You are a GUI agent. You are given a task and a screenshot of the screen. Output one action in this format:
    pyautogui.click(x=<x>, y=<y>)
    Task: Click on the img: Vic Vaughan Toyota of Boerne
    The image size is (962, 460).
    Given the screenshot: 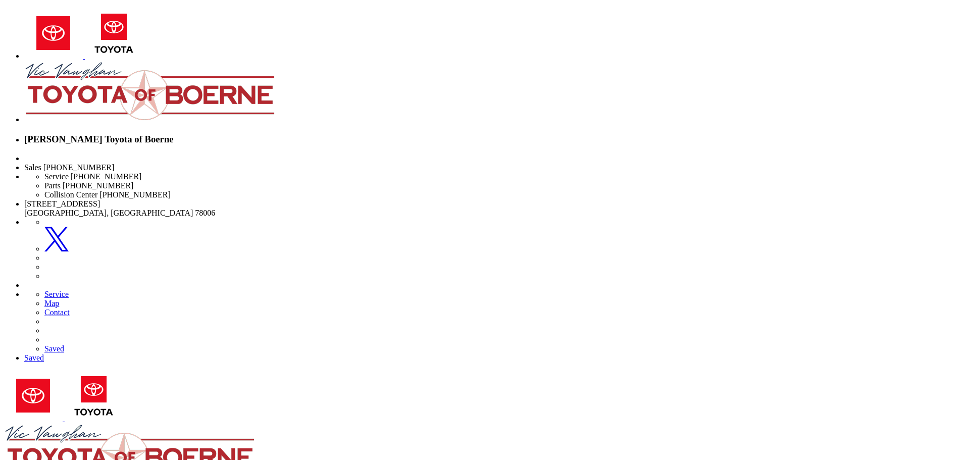 What is the action you would take?
    pyautogui.click(x=151, y=91)
    